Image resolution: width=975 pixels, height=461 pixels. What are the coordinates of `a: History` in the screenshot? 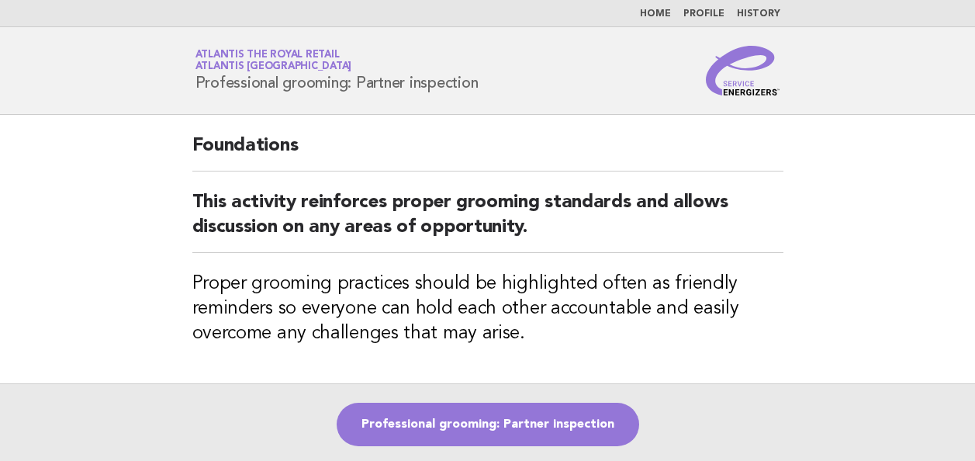 It's located at (759, 14).